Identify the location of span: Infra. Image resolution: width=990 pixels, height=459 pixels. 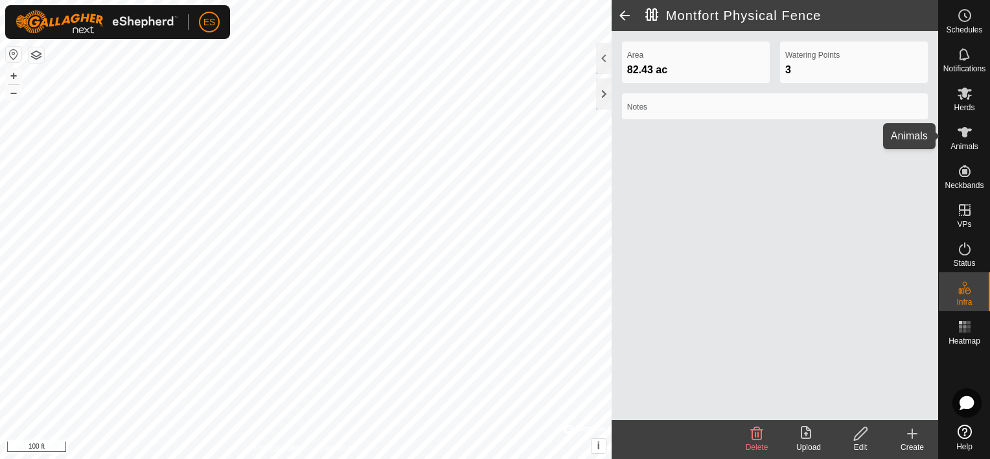
(965, 302).